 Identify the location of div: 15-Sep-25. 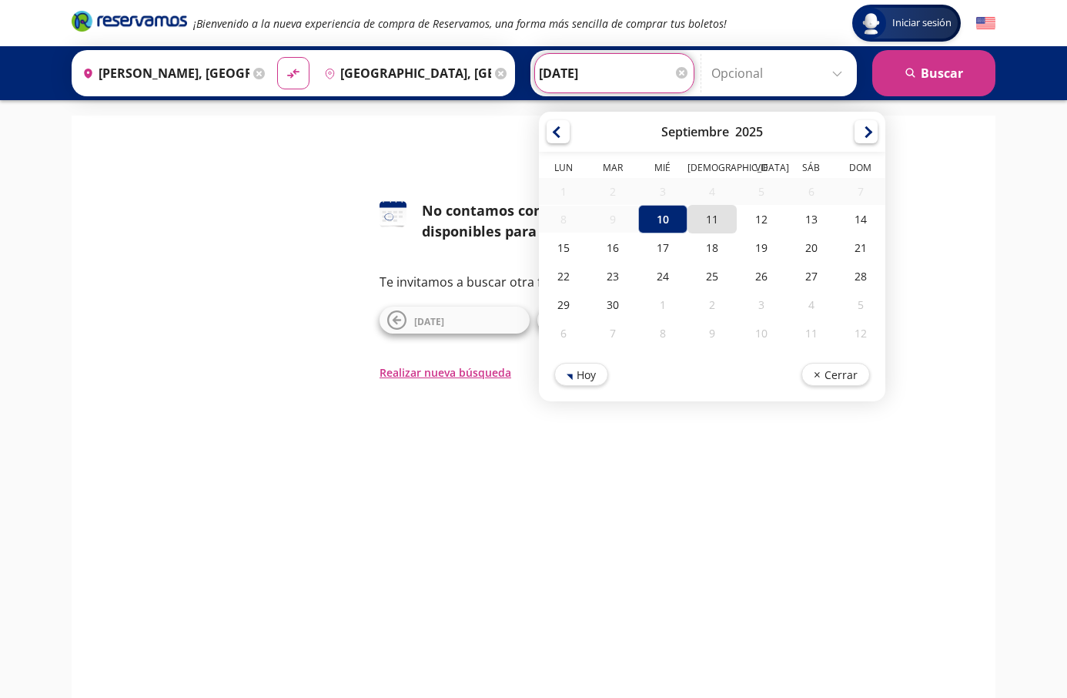
(564, 247).